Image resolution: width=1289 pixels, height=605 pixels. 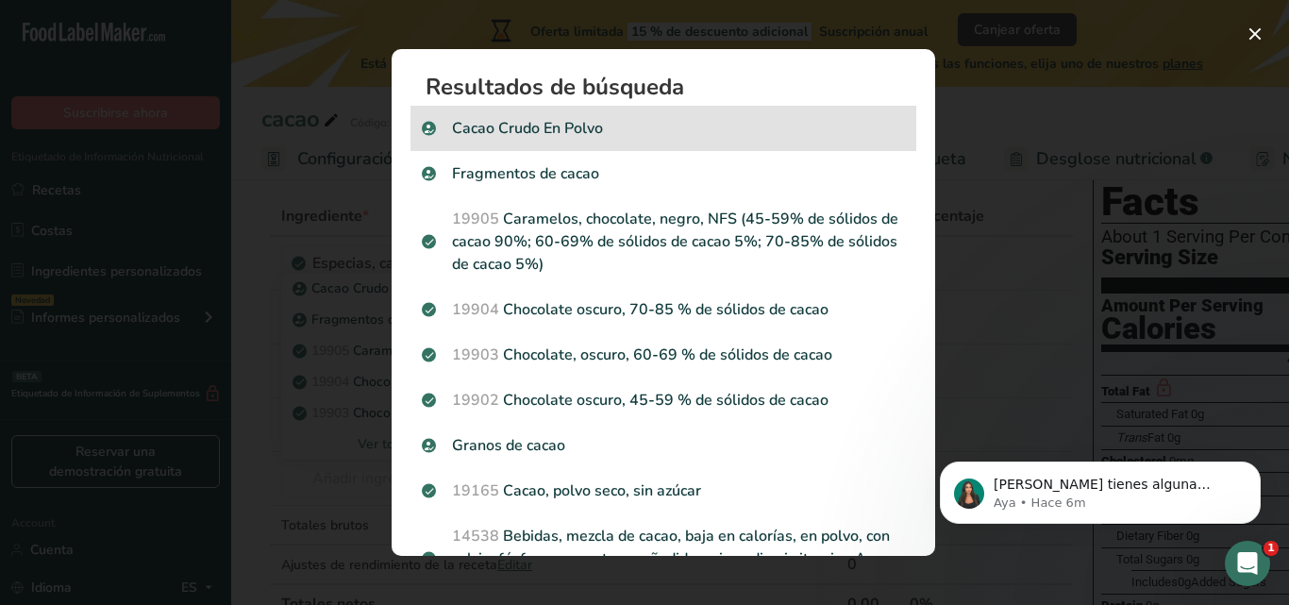 I want to click on p: Caramelos, chocolate, negro, NFS (45-59% de sólidos de cacao 90%; 60-69% de sólidos de cacao 5%; ..., so click(x=664, y=242).